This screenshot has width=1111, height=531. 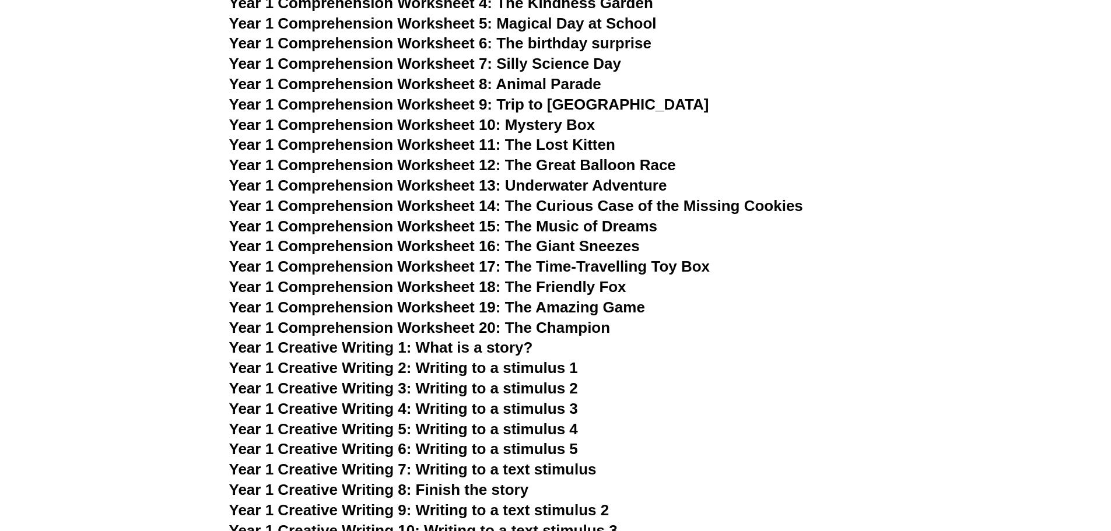 I want to click on a: Year 1 Comprehension Worksheet 16: The Giant Sneezes, so click(x=435, y=246).